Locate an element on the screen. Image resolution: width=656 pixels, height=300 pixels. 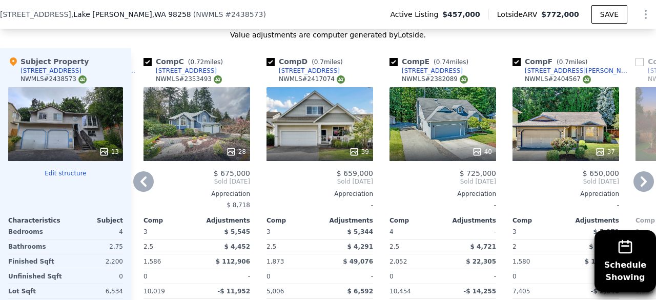
div: 2,200 is located at coordinates (95, 261).